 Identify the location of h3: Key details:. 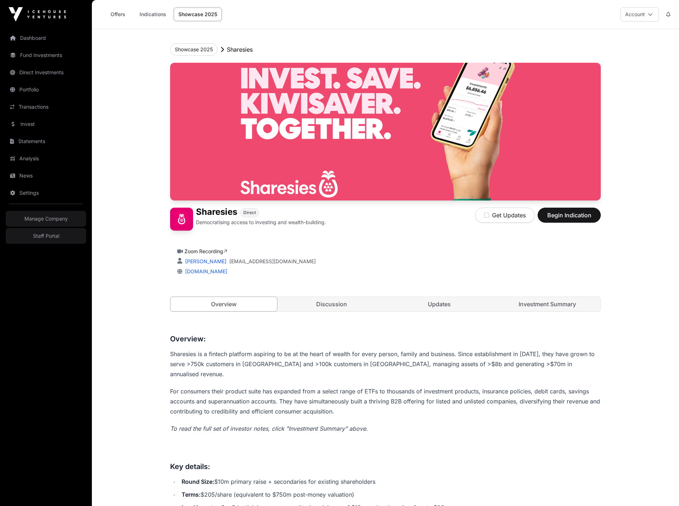
(385, 467).